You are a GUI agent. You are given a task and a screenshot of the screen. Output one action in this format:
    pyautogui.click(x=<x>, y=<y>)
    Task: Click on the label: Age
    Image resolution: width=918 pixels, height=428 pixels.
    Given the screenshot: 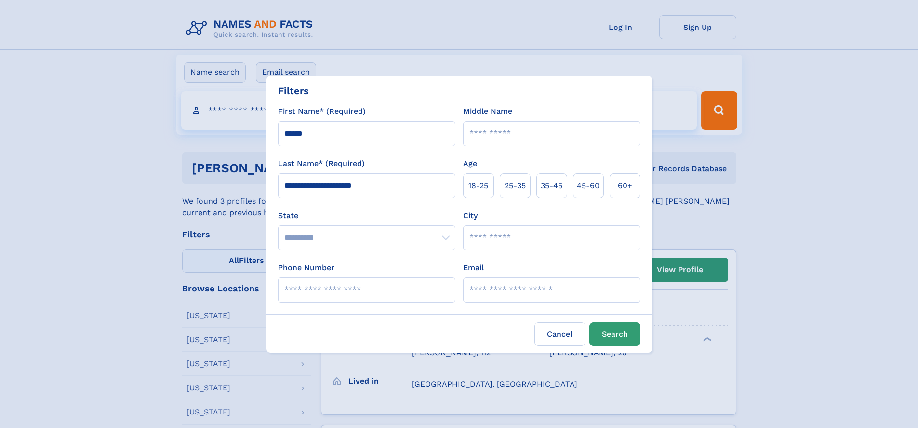 What is the action you would take?
    pyautogui.click(x=470, y=163)
    